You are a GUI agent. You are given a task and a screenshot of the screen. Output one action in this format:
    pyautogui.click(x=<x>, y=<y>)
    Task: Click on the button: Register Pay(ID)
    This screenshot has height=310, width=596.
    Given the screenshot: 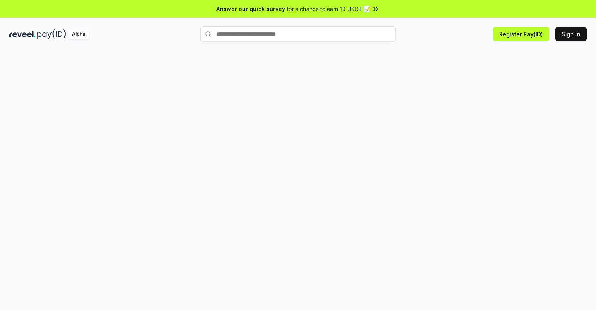 What is the action you would take?
    pyautogui.click(x=521, y=34)
    